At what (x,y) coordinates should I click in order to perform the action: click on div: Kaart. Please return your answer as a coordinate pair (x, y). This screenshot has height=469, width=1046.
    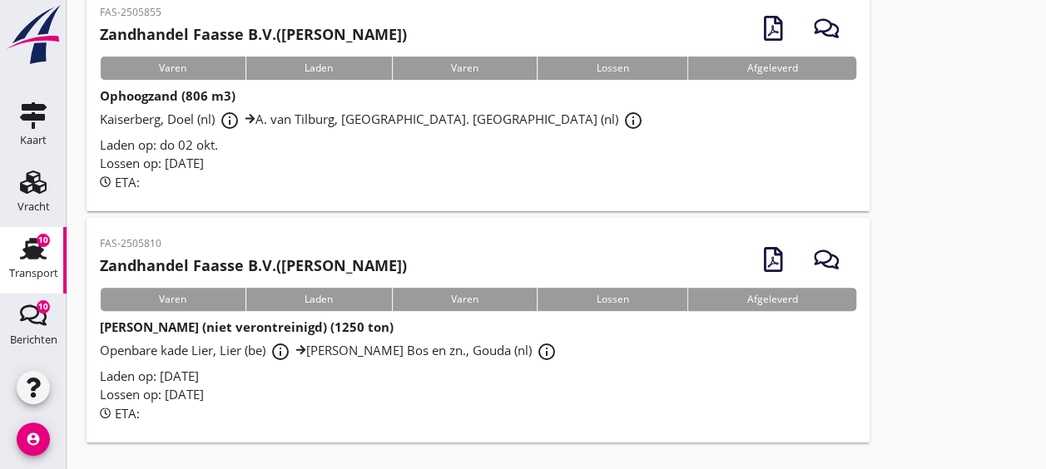
    Looking at the image, I should click on (33, 140).